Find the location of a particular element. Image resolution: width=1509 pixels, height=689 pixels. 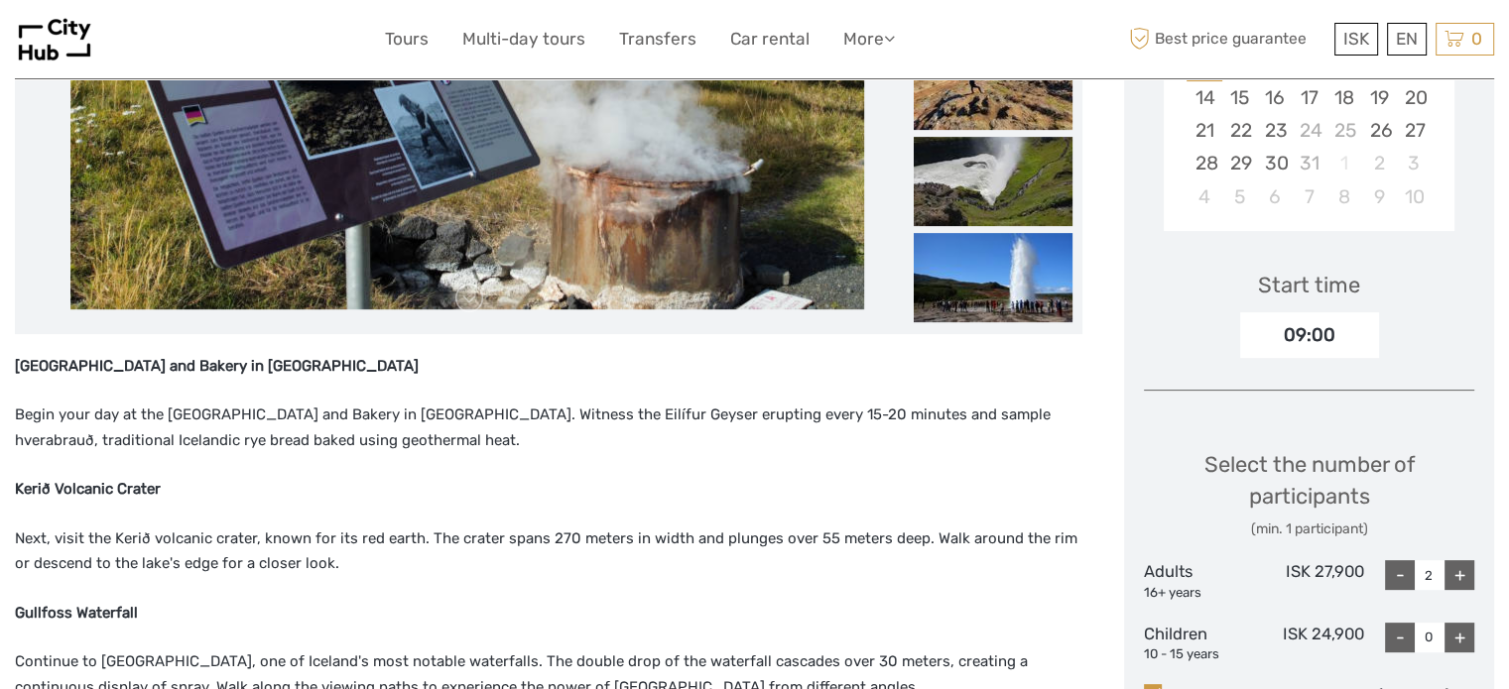

p: Next, visit the Kerið volcanic crater, known for its red earth. The crater spans 270 meters in wi... is located at coordinates (549, 552).